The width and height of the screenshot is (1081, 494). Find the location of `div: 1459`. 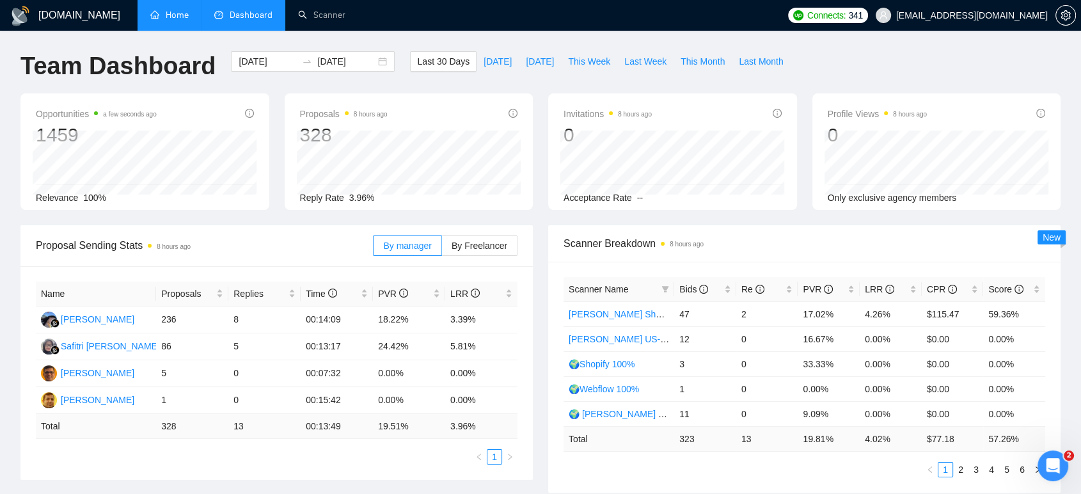

div: 1459 is located at coordinates (96, 135).